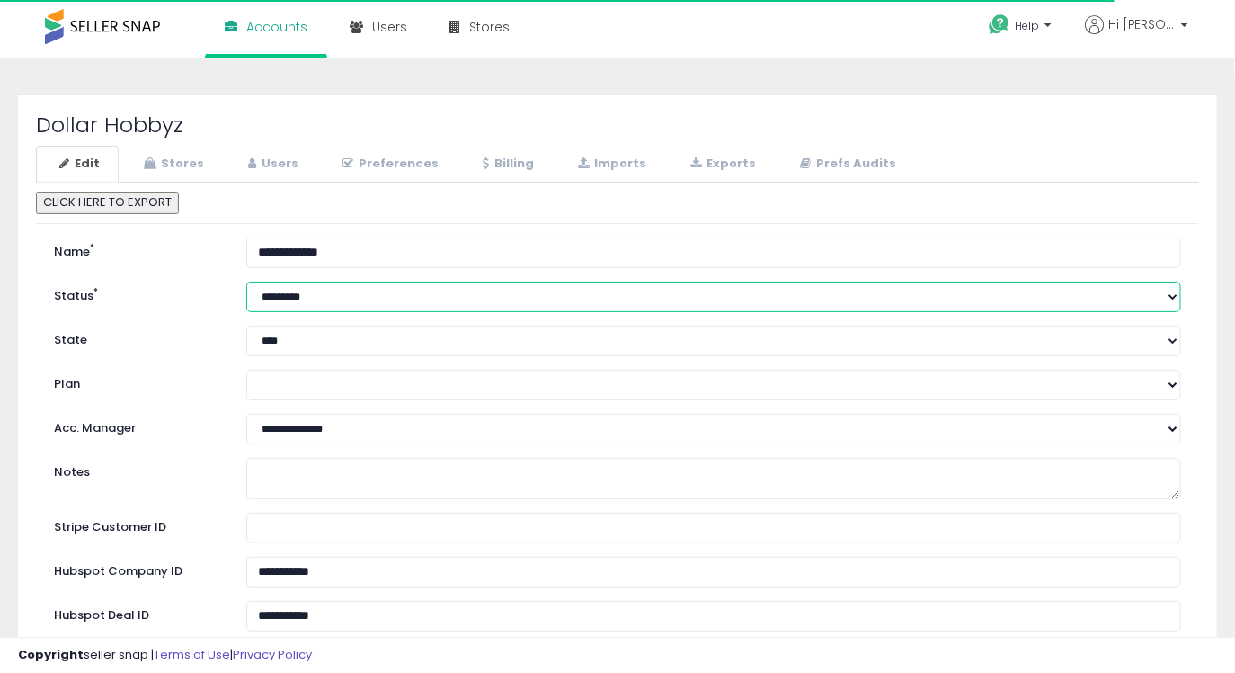 This screenshot has height=673, width=1235. Describe the element at coordinates (277, 27) in the screenshot. I see `span: Accounts` at that location.